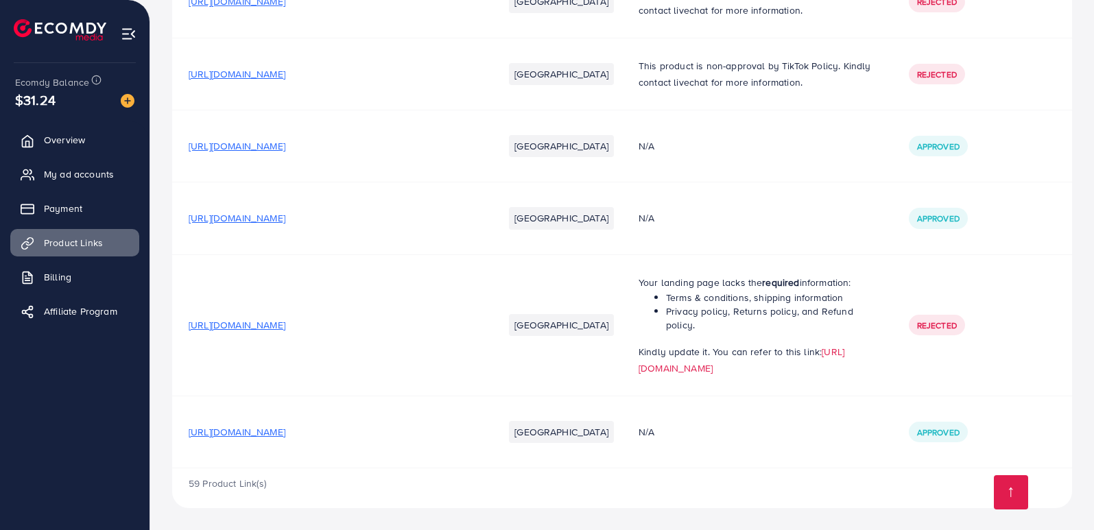 The image size is (1094, 530). What do you see at coordinates (35, 99) in the screenshot?
I see `span: $31.24` at bounding box center [35, 99].